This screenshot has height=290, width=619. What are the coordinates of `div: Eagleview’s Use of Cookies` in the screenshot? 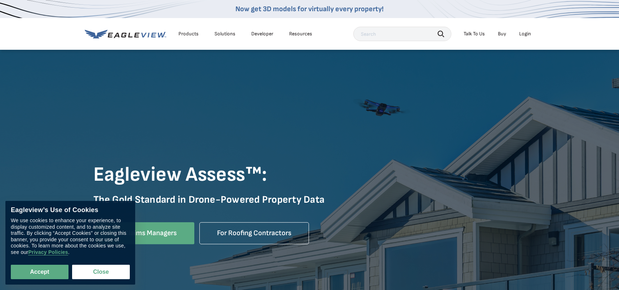 It's located at (70, 210).